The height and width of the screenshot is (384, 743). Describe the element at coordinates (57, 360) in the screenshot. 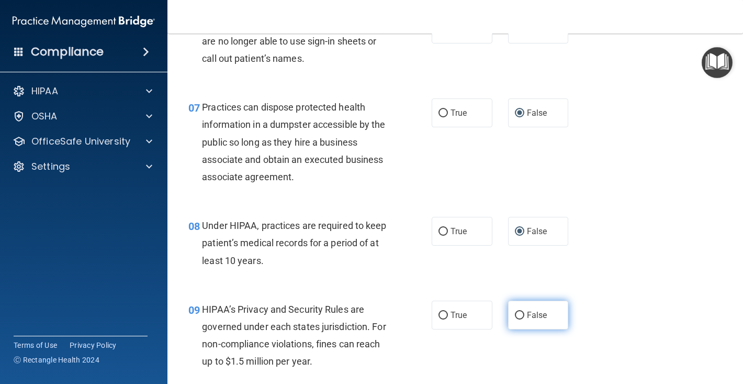

I see `span: Ⓒ Rectangle Health 2024` at that location.